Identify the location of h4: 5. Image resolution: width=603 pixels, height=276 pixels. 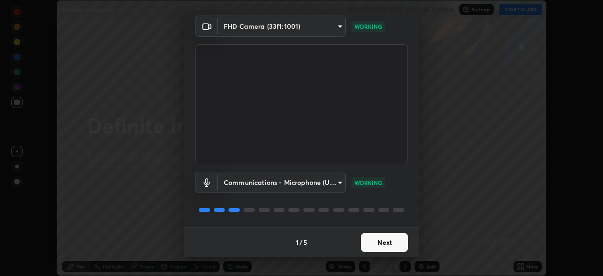
(305, 242).